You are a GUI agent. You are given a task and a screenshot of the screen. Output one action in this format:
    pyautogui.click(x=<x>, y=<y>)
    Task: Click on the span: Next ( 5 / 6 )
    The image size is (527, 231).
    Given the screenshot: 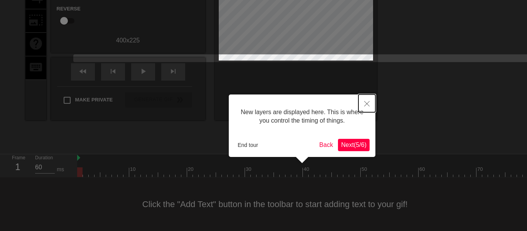 What is the action you would take?
    pyautogui.click(x=354, y=145)
    